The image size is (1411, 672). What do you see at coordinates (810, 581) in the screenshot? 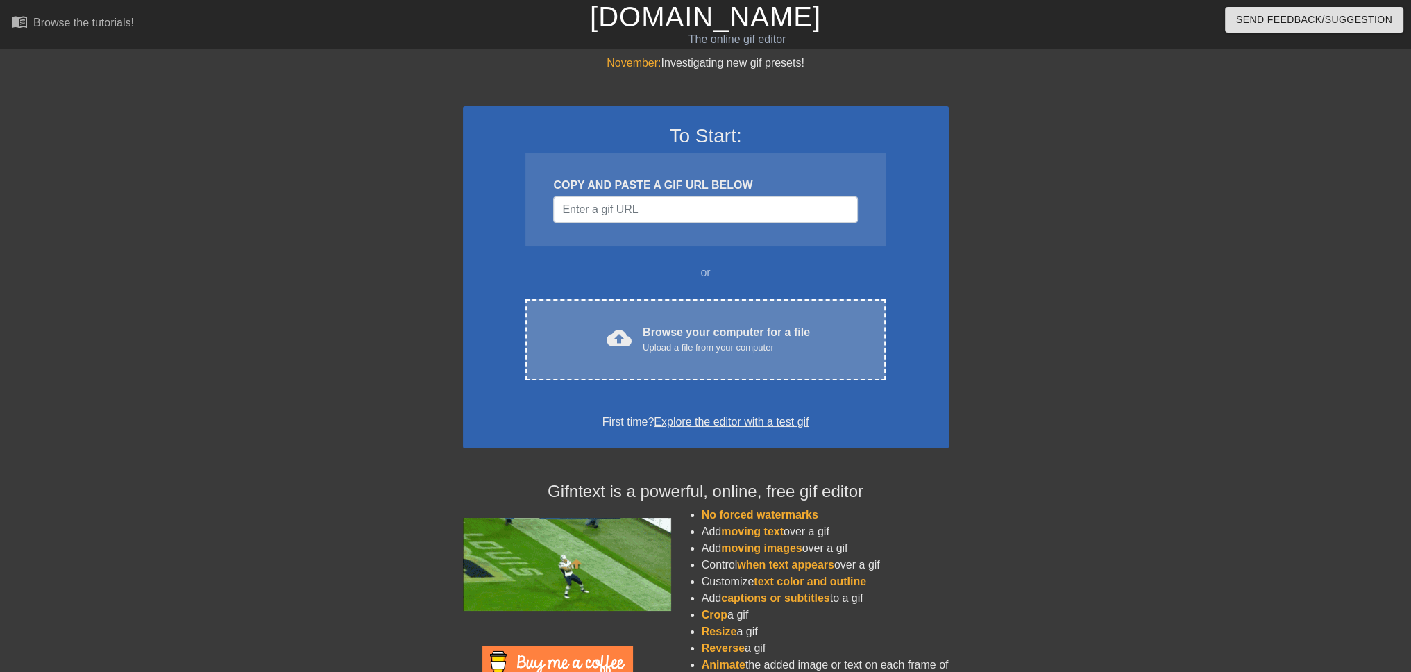
I see `span: text color and outline` at bounding box center [810, 581].